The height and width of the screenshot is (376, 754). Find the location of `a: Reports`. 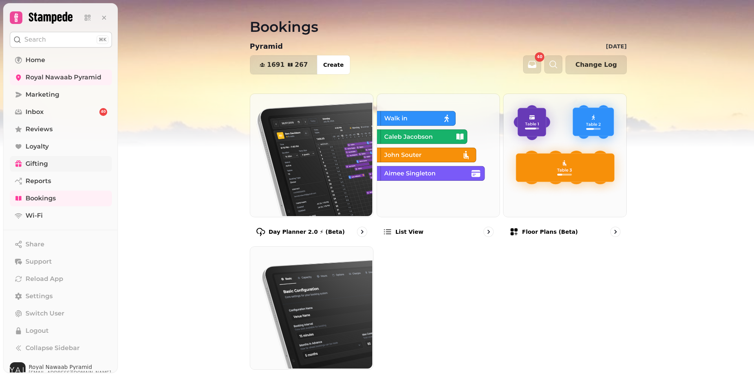

a: Reports is located at coordinates (61, 181).